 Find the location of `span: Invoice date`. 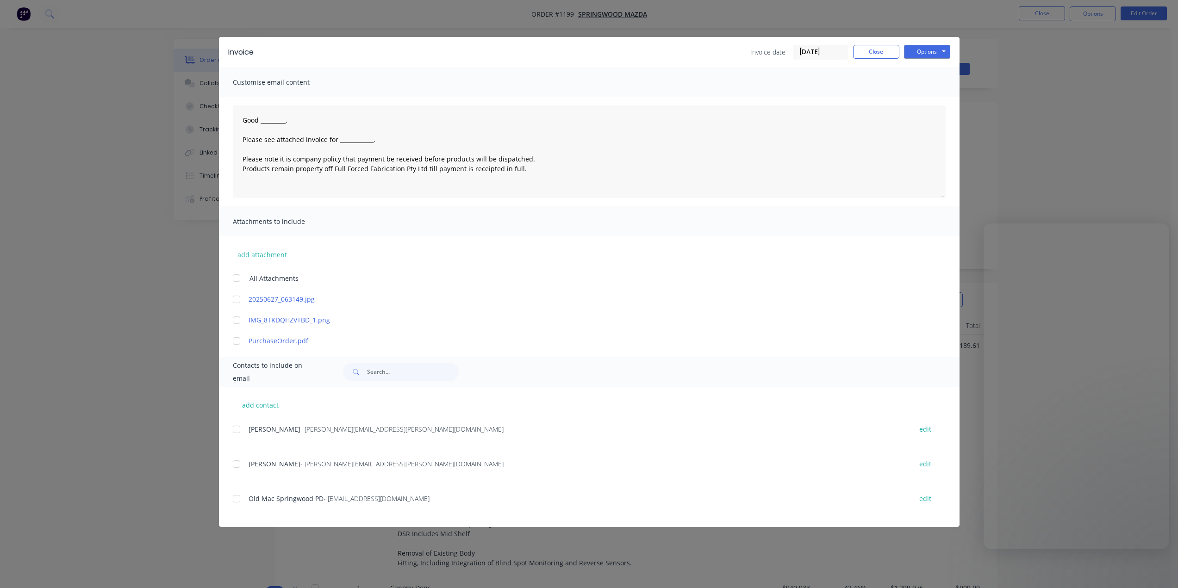

span: Invoice date is located at coordinates (768, 52).